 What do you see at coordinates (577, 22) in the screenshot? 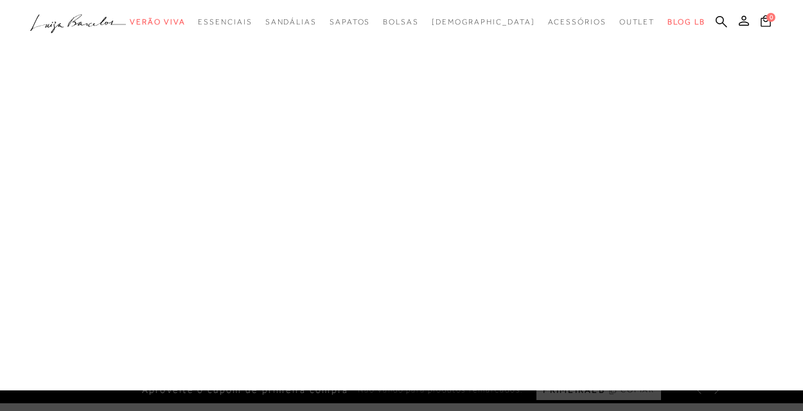
I see `span: Acessórios` at bounding box center [577, 22].